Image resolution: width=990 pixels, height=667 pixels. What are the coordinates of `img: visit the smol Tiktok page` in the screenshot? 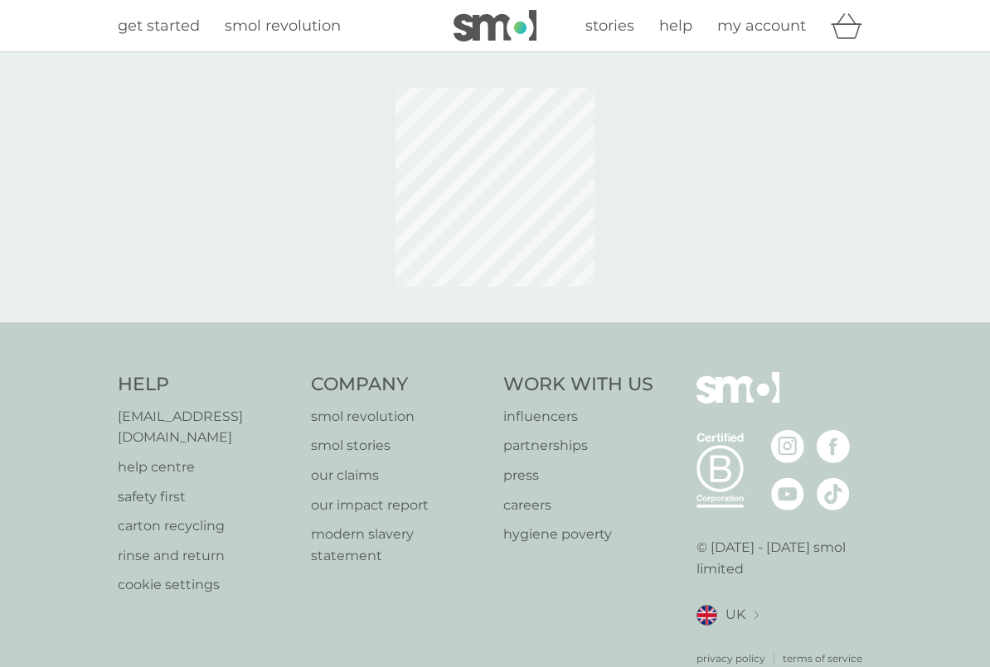 It's located at (833, 494).